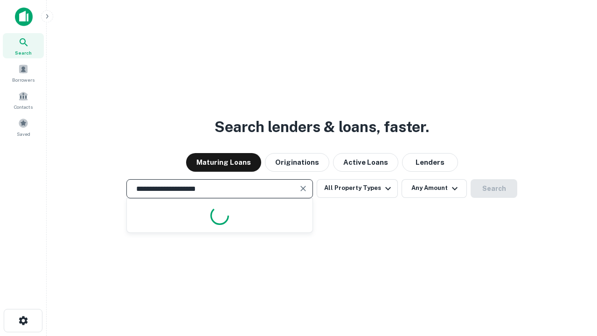 The image size is (597, 336). Describe the element at coordinates (366, 162) in the screenshot. I see `button: Active Loans` at that location.